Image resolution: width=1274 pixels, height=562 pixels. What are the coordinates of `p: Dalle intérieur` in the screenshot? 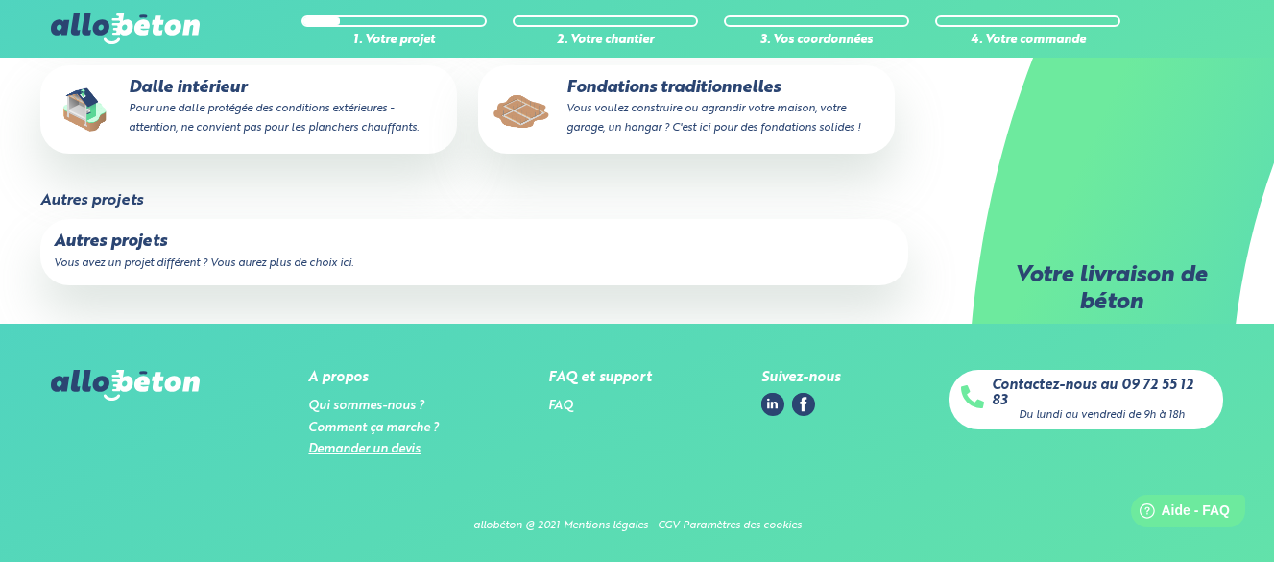 It's located at (249, 108).